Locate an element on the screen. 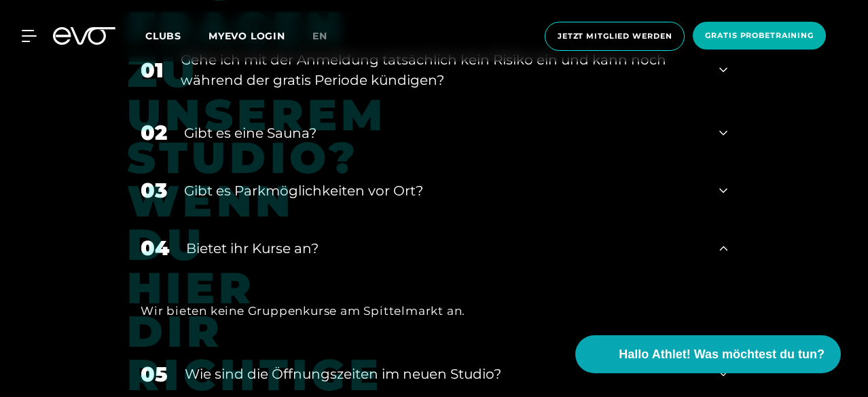  div: ​Wie sind die Öffnungszeiten im neuen Studio? is located at coordinates (443, 374).